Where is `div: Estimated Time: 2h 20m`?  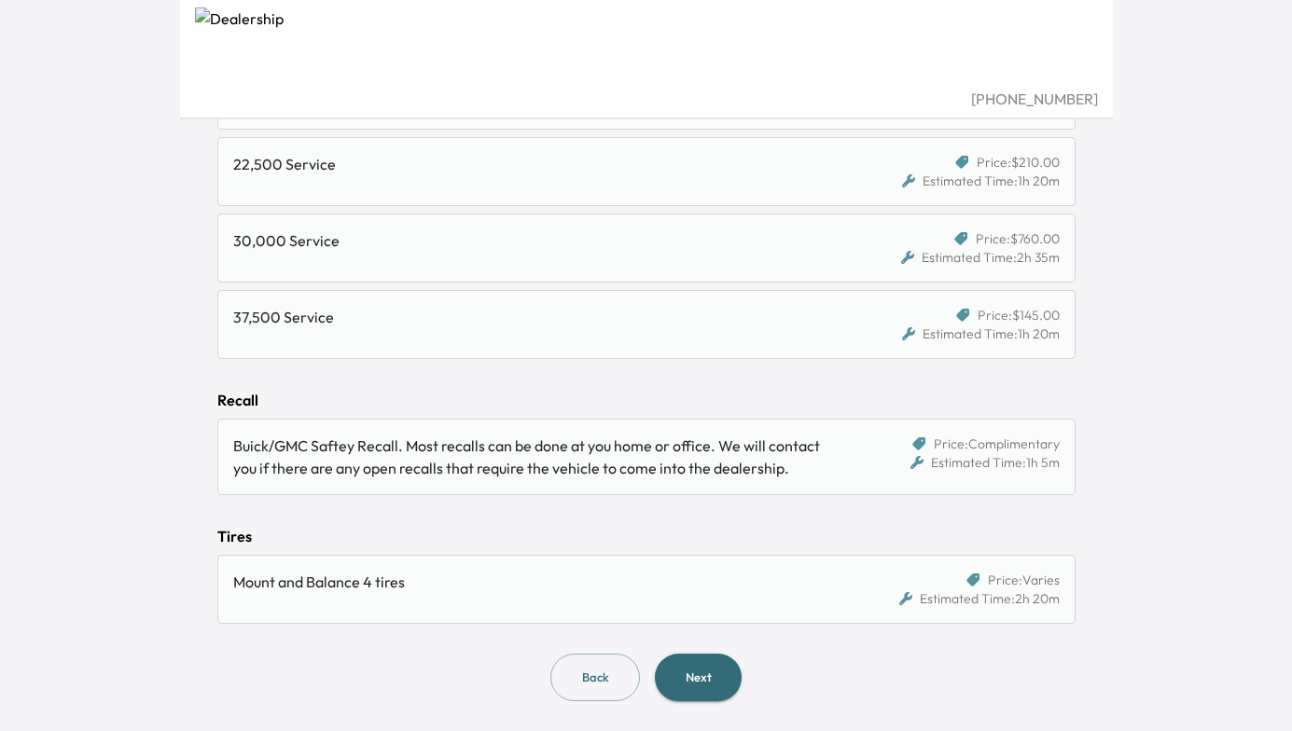 div: Estimated Time: 2h 20m is located at coordinates (979, 599).